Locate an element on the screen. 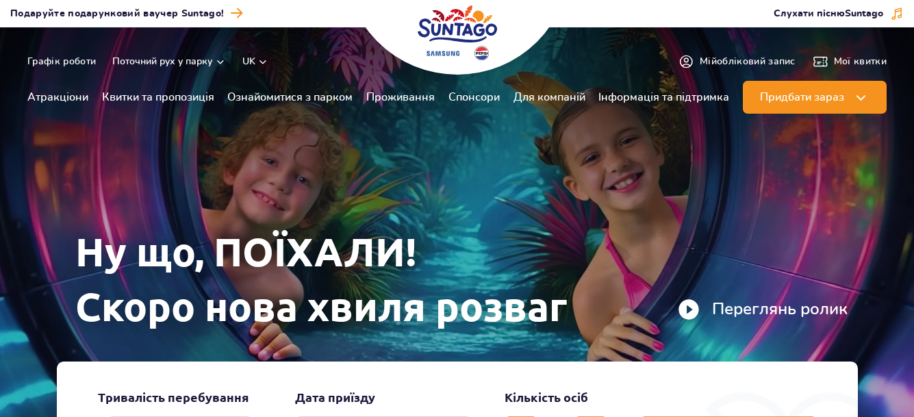 This screenshot has height=417, width=914. button: Придбати зараз is located at coordinates (814, 97).